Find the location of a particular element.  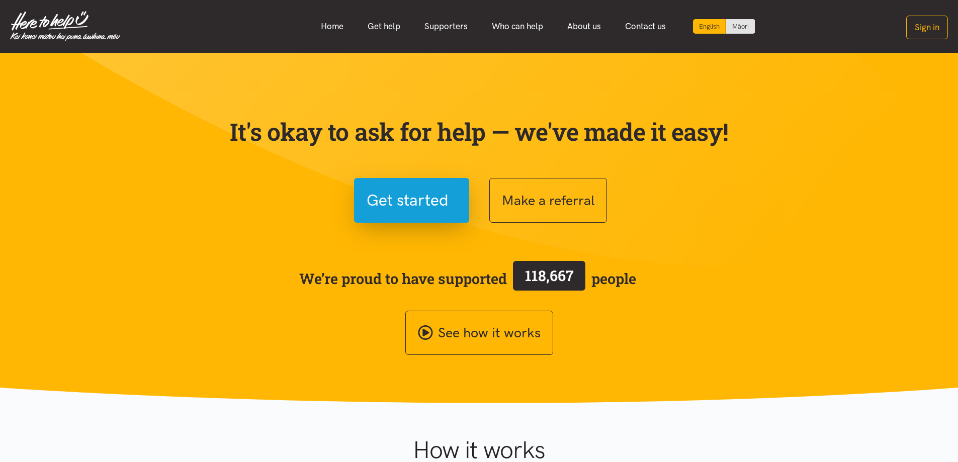

span: Get started is located at coordinates (407, 200).